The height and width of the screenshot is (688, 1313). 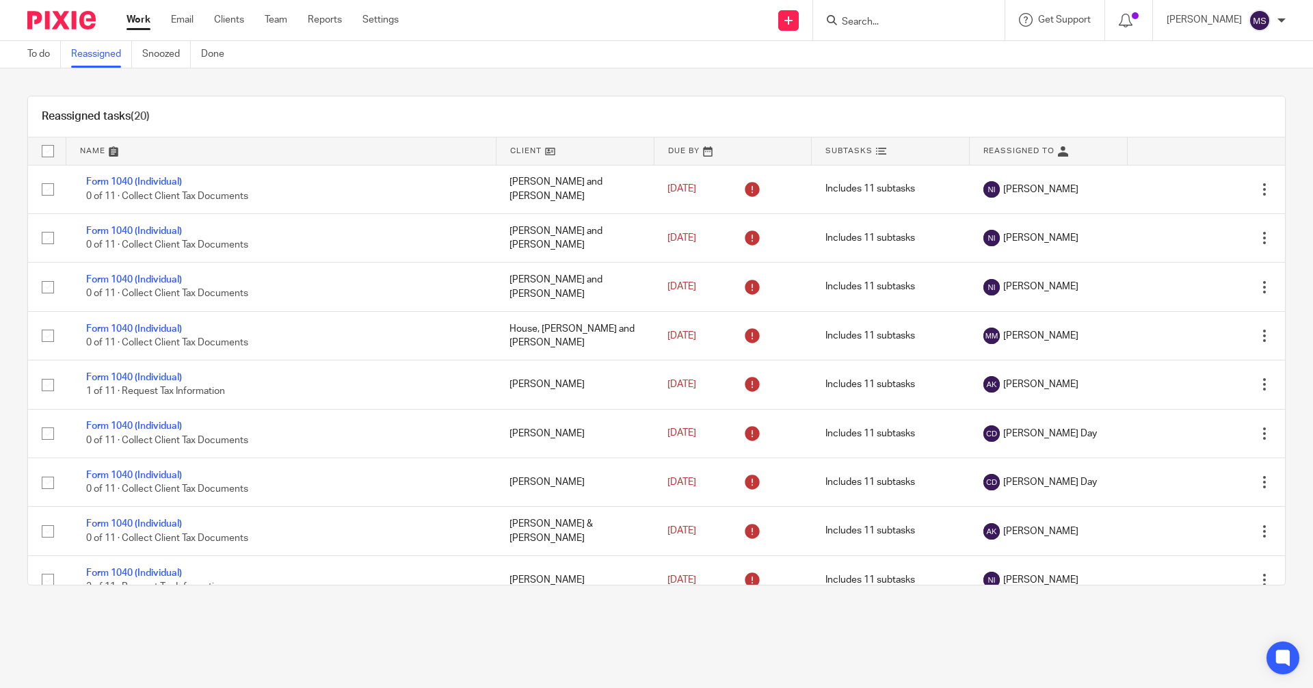 I want to click on span: Get Support, so click(x=1064, y=20).